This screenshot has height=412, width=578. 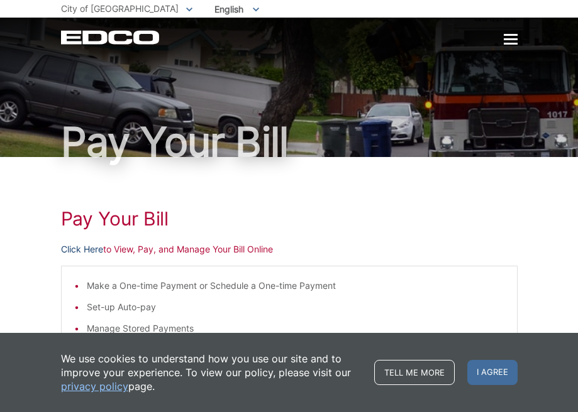 I want to click on a: Click Here, so click(x=82, y=250).